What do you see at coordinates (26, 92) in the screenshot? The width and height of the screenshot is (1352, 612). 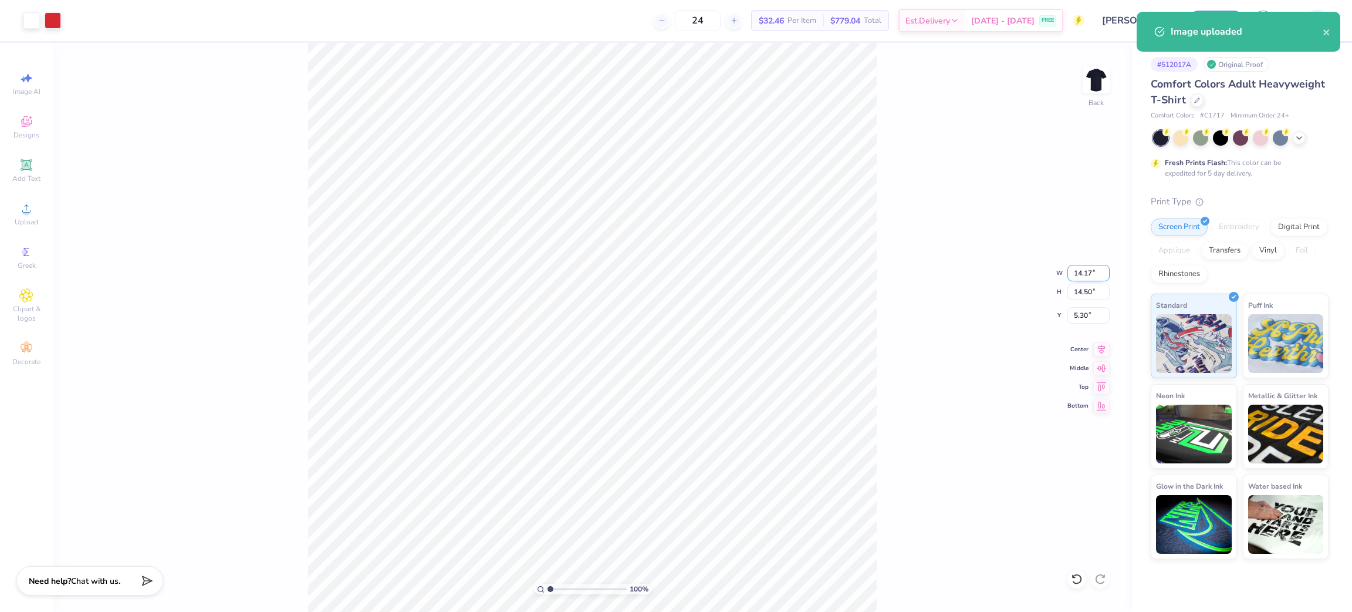 I see `span: Image AI` at bounding box center [26, 92].